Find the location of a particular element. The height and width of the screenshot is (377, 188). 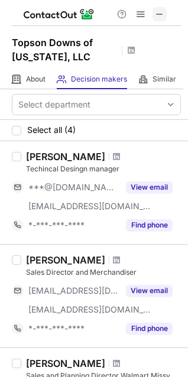

div: Sales Director and Merchandiser is located at coordinates (103, 272).